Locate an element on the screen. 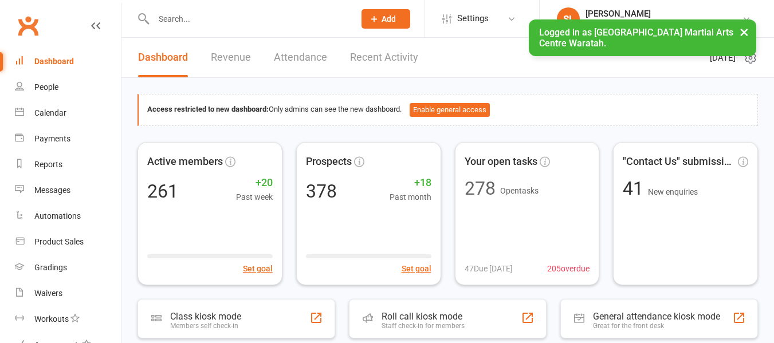 The image size is (774, 343). span: Past month is located at coordinates (410, 197).